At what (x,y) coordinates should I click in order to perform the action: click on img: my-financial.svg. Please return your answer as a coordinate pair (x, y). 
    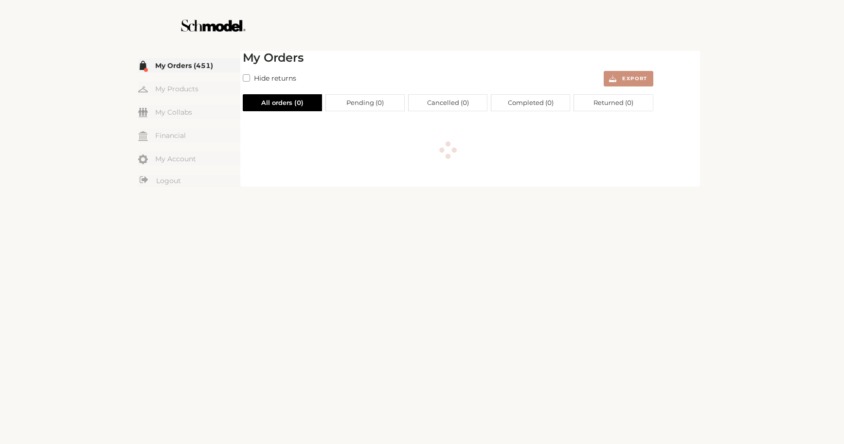
    Looking at the image, I should click on (143, 136).